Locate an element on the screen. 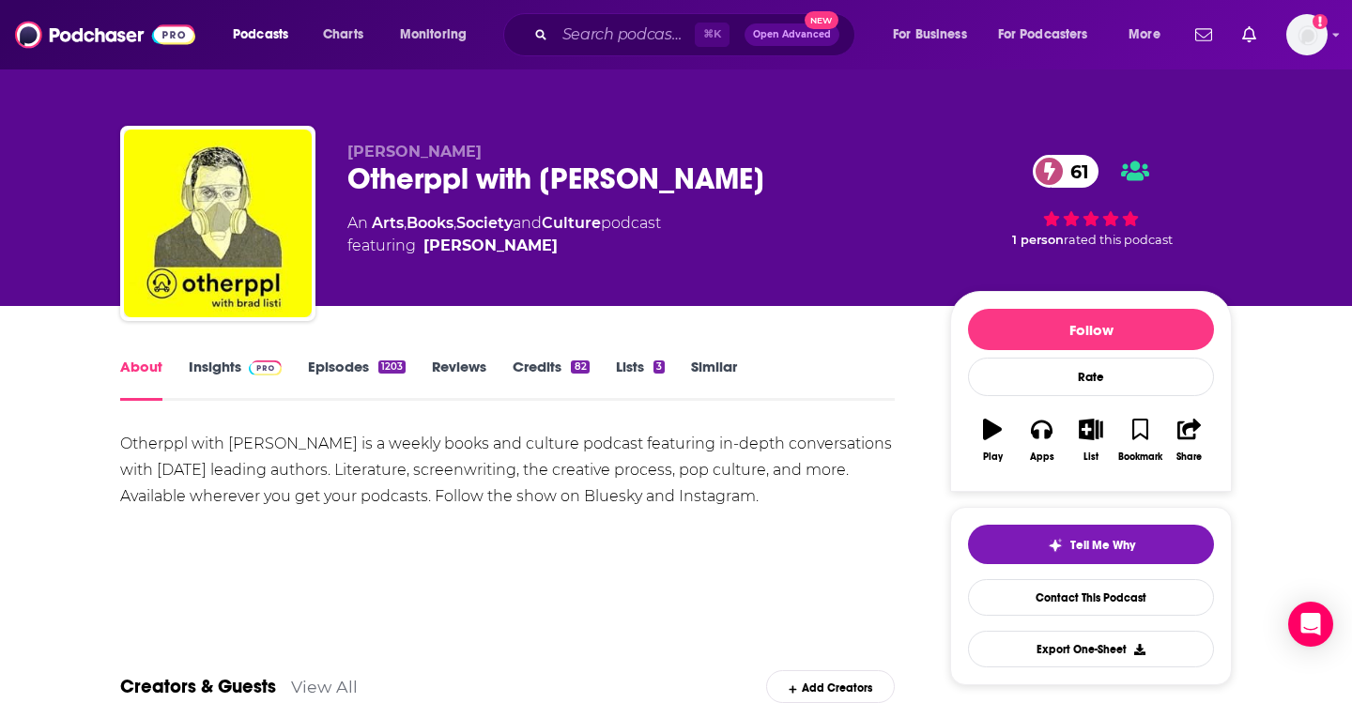 This screenshot has width=1352, height=703. div: Search podcasts, credits, & more... is located at coordinates (697, 35).